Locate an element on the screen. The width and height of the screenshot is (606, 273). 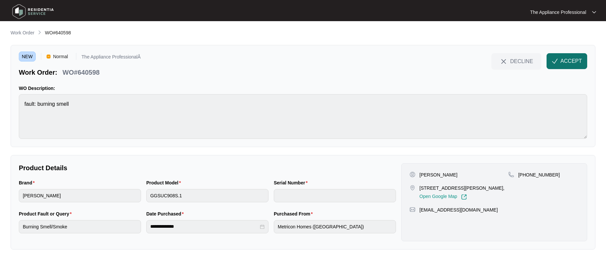
p: The Appliance Professional is located at coordinates (559, 12).